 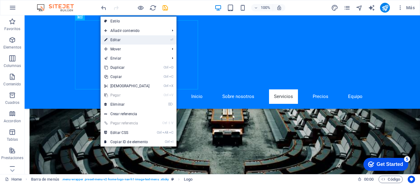 What do you see at coordinates (134, 31) in the screenshot?
I see `span: Añadir contenido` at bounding box center [134, 31].